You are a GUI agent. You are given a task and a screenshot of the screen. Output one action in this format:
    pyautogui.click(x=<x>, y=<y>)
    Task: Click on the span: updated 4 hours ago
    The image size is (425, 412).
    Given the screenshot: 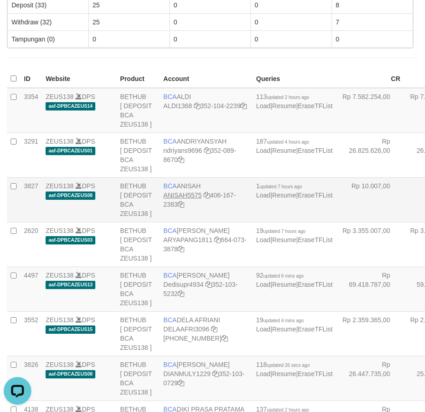 What is the action you would take?
    pyautogui.click(x=288, y=142)
    